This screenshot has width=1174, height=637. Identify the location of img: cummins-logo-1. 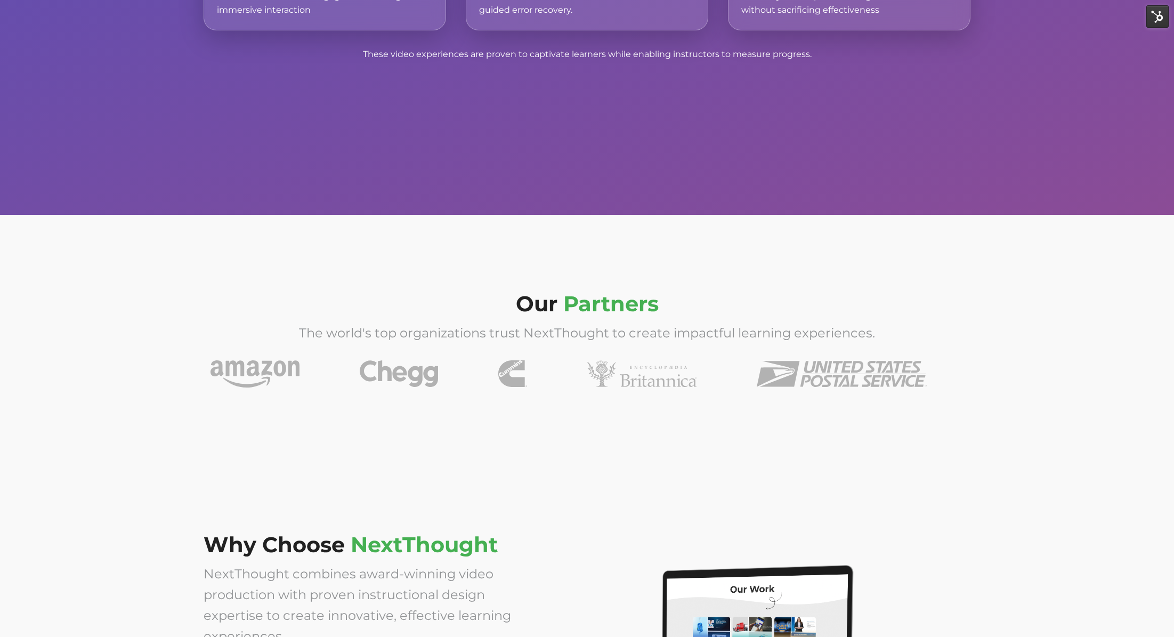
(510, 374).